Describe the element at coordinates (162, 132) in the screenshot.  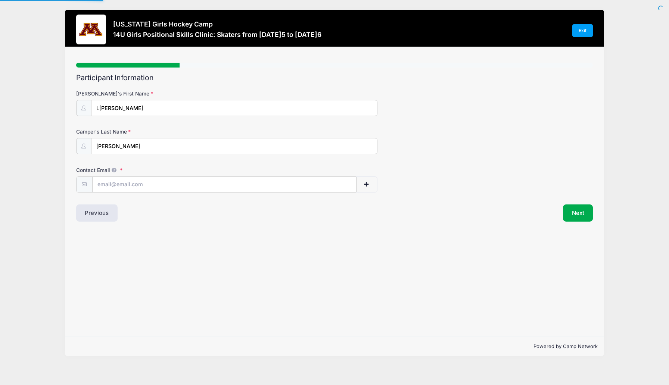
I see `label: Camper's Last Name` at that location.